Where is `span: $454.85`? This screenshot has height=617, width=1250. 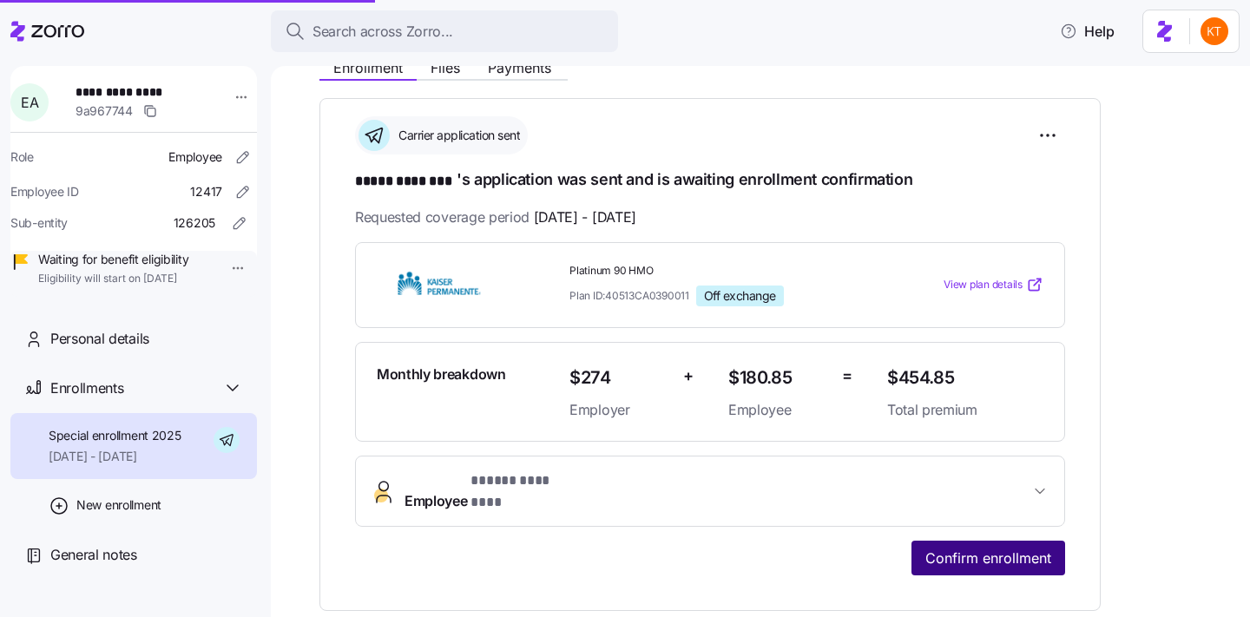 span: $454.85 is located at coordinates (965, 378).